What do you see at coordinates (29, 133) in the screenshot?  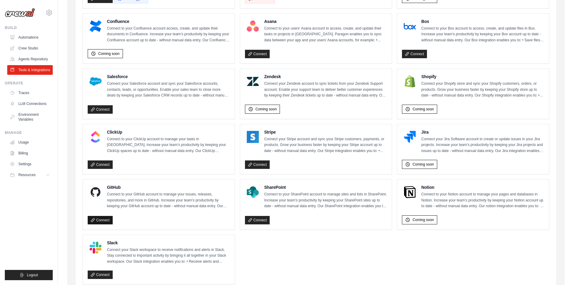 I see `div: Manage` at bounding box center [29, 133].